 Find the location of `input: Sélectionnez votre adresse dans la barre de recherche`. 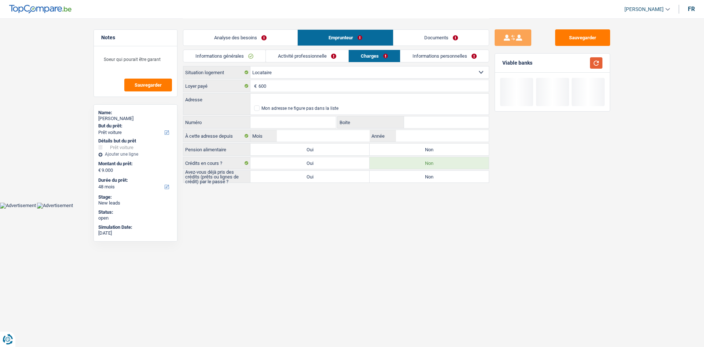

input: Sélectionnez votre adresse dans la barre de recherche is located at coordinates (370, 99).